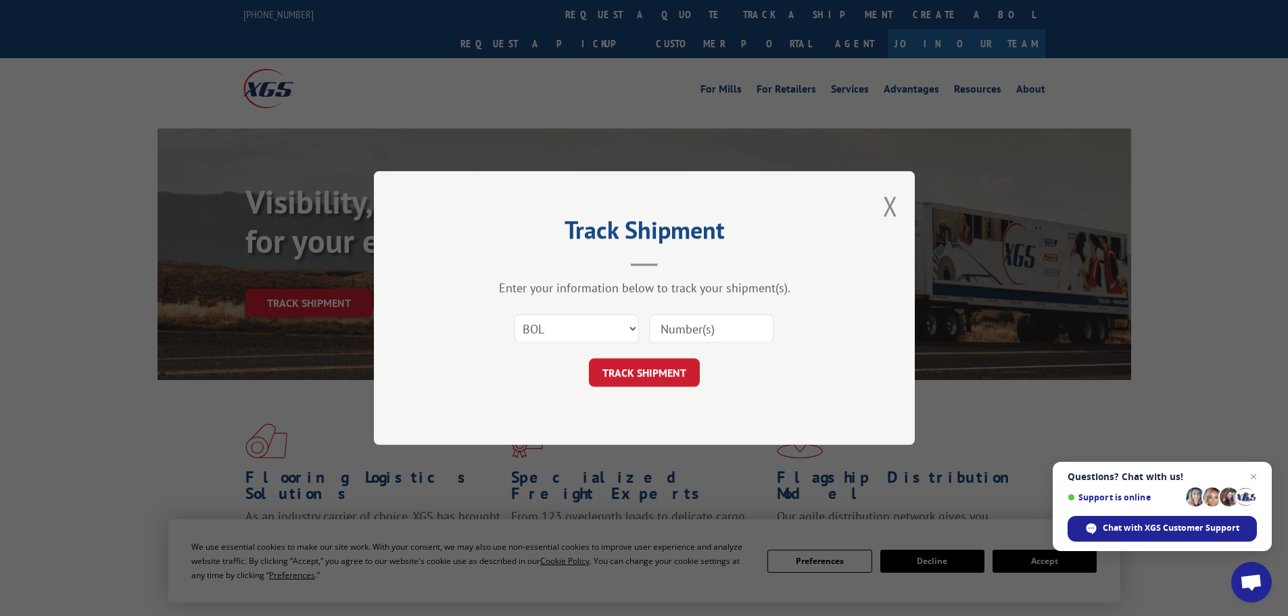 The height and width of the screenshot is (616, 1288). I want to click on button: Close modal, so click(890, 205).